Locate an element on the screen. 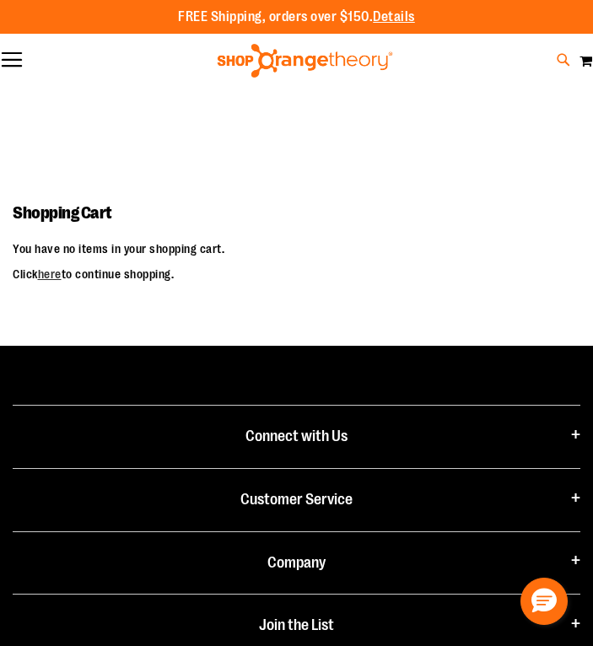  p: Click to continue shopping. is located at coordinates (296, 274).